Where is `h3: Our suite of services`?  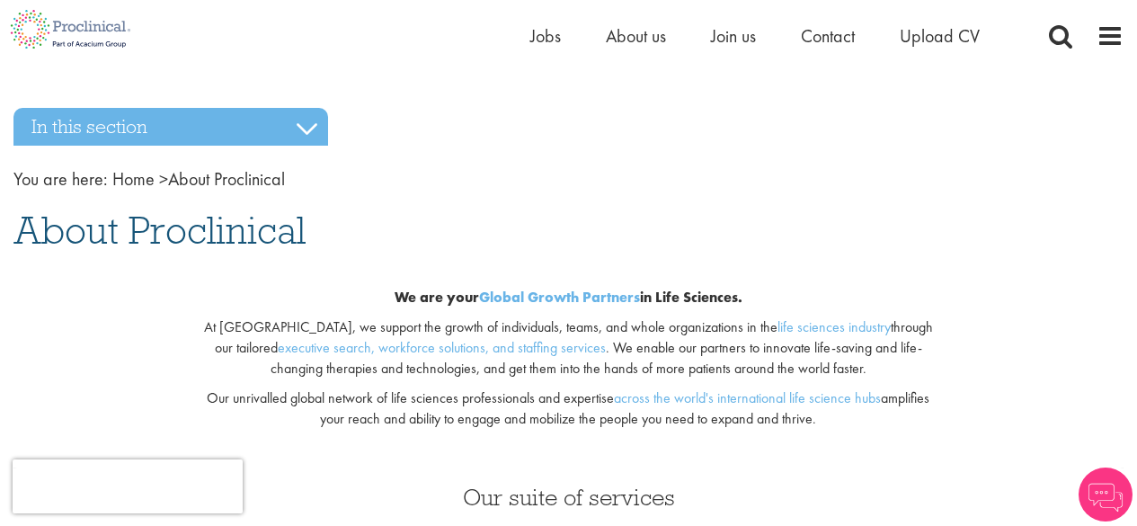 h3: Our suite of services is located at coordinates (568, 497).